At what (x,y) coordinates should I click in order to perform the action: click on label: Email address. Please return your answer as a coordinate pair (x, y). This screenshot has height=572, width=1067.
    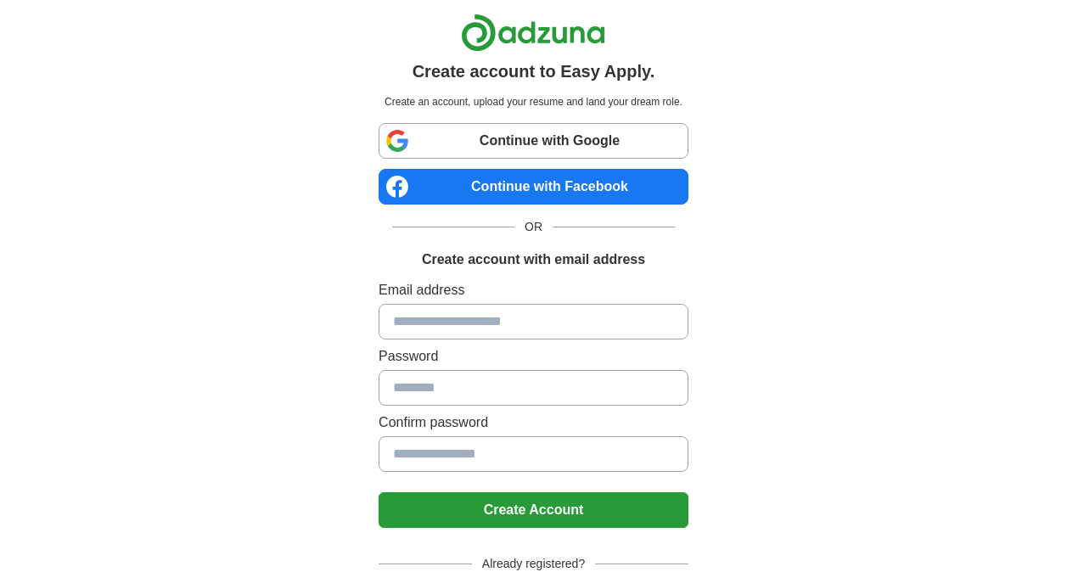
    Looking at the image, I should click on (533, 290).